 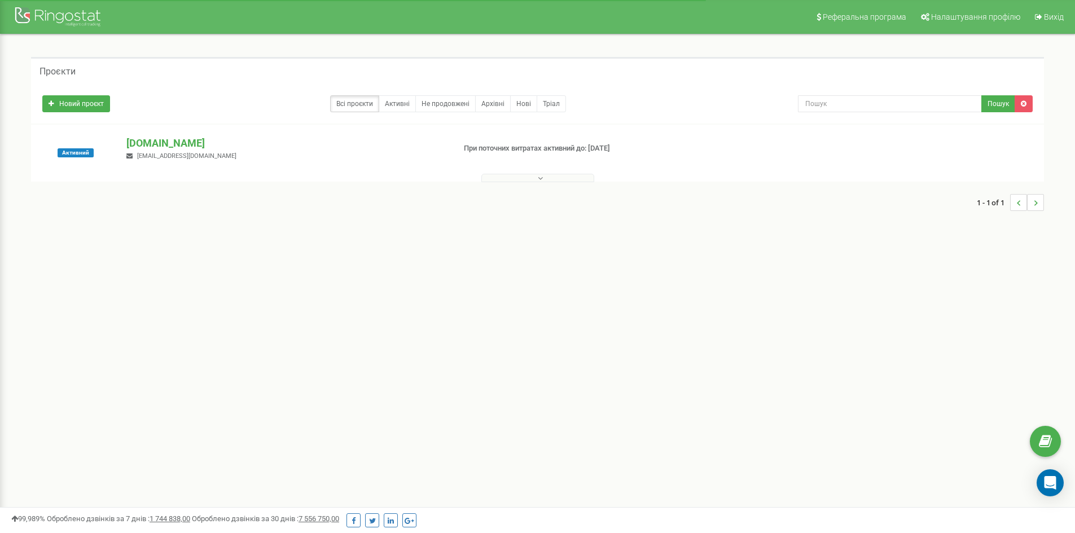 What do you see at coordinates (993, 203) in the screenshot?
I see `span: 1 - 1 of 1` at bounding box center [993, 203].